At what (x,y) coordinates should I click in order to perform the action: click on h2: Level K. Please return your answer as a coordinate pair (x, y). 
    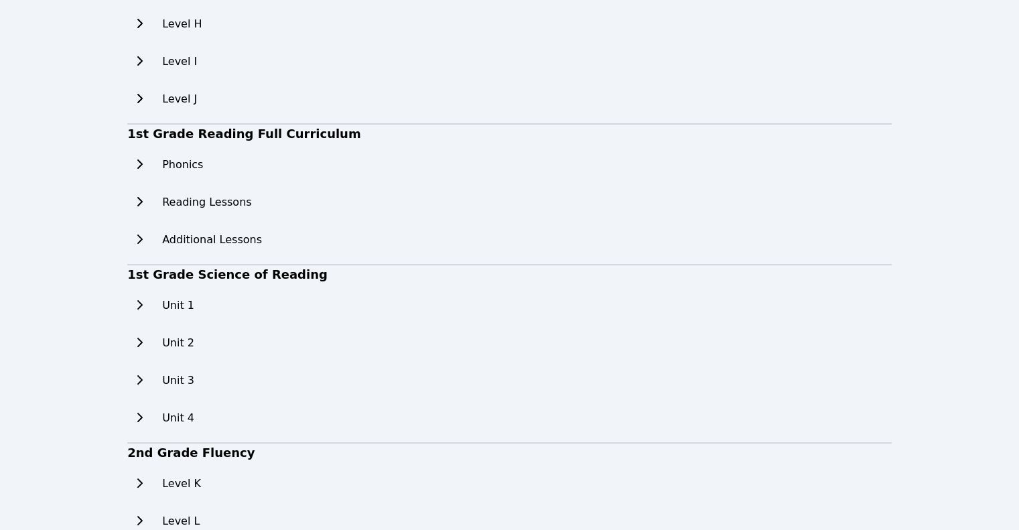
    Looking at the image, I should click on (182, 484).